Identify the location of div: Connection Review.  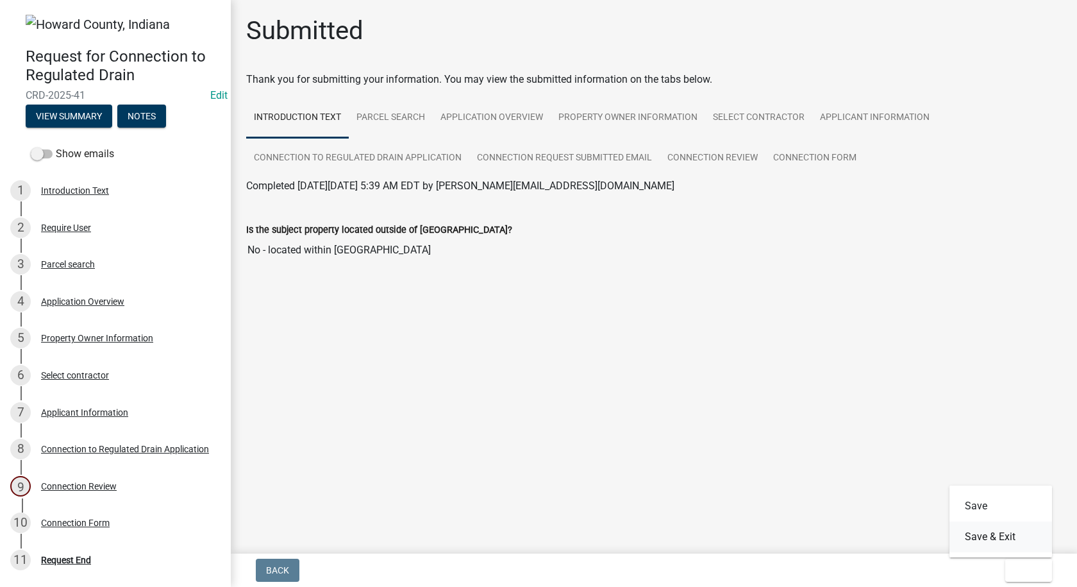
(79, 486).